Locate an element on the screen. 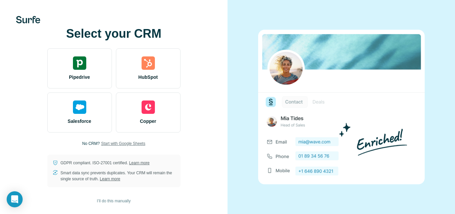 The height and width of the screenshot is (214, 455). span: Copper is located at coordinates (148, 121).